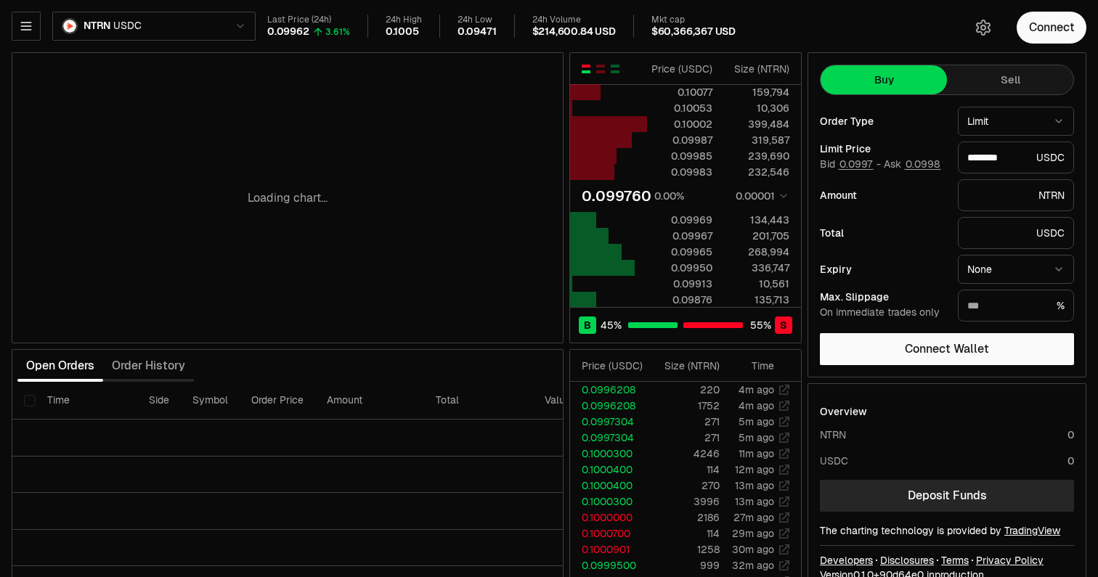 The image size is (1098, 577). What do you see at coordinates (756, 300) in the screenshot?
I see `div: 135,713` at bounding box center [756, 300].